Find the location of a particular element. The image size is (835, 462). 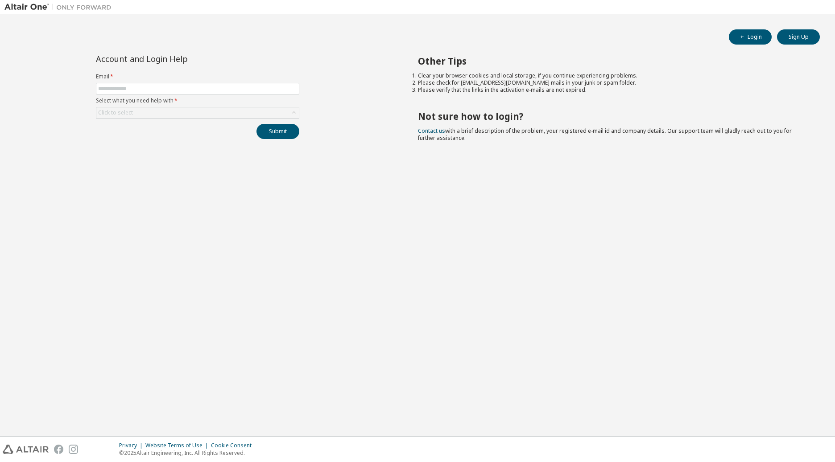

div: Privacy is located at coordinates (132, 446).